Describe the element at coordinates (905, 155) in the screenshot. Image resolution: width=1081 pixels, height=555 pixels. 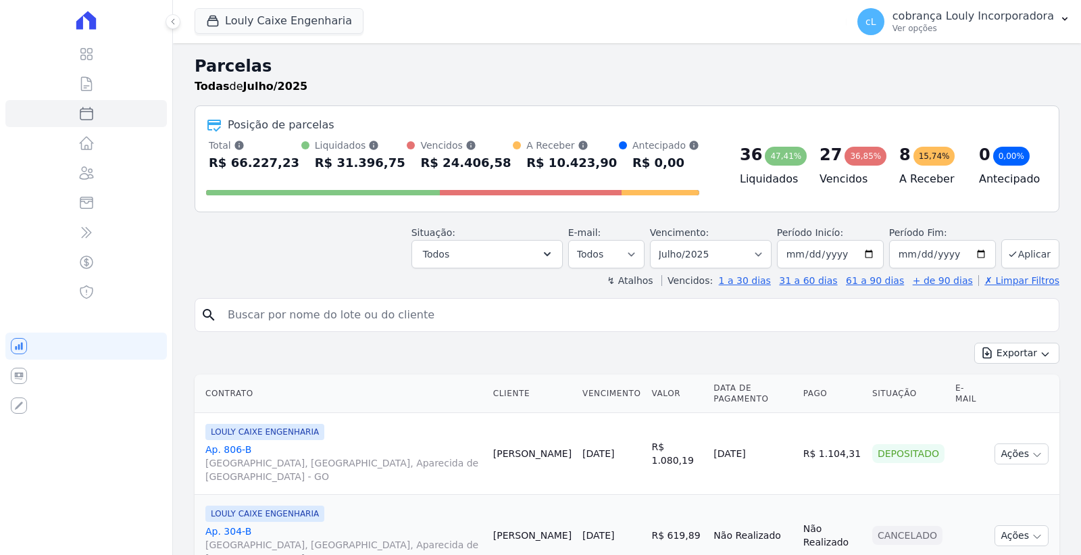
I see `div: 8` at that location.